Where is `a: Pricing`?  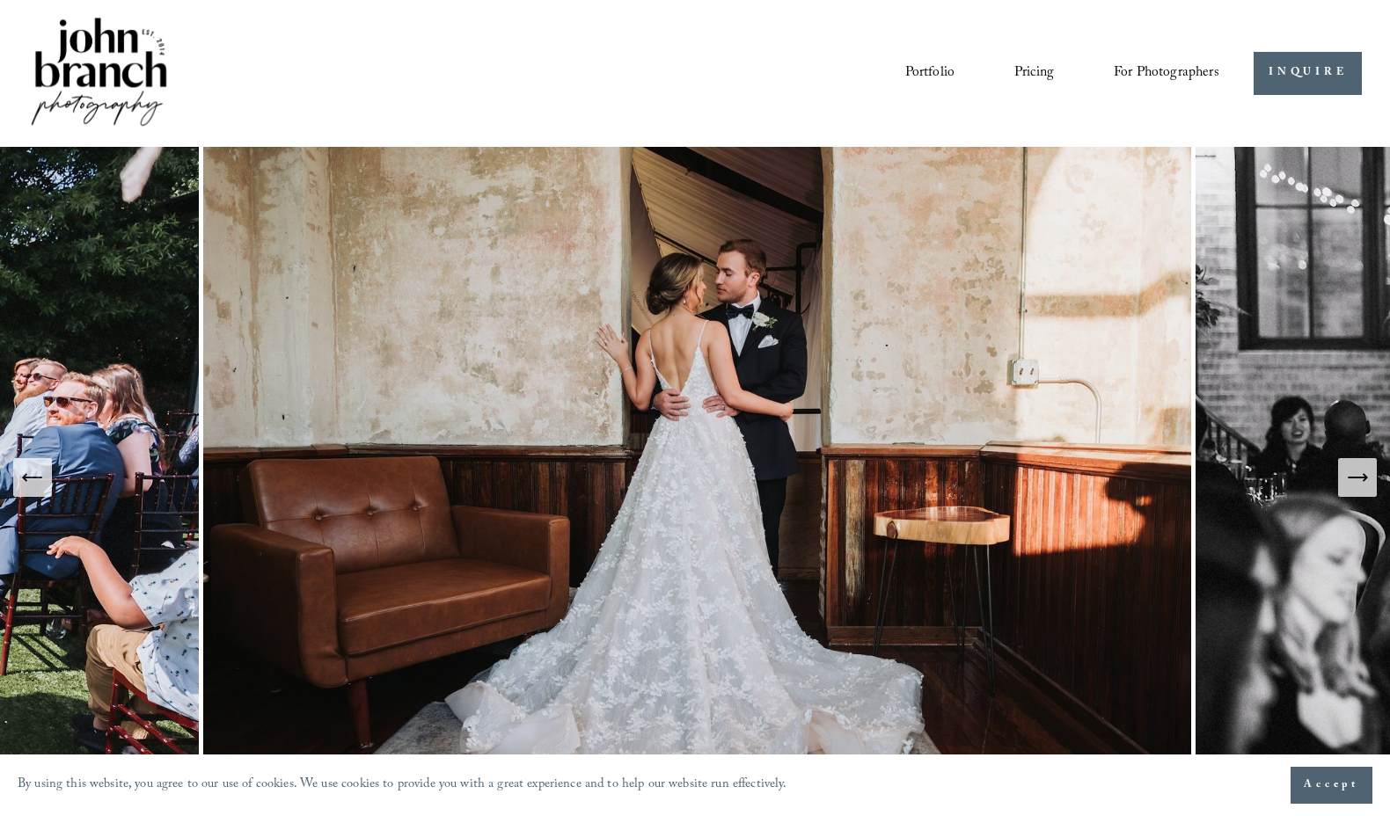
a: Pricing is located at coordinates (1034, 73).